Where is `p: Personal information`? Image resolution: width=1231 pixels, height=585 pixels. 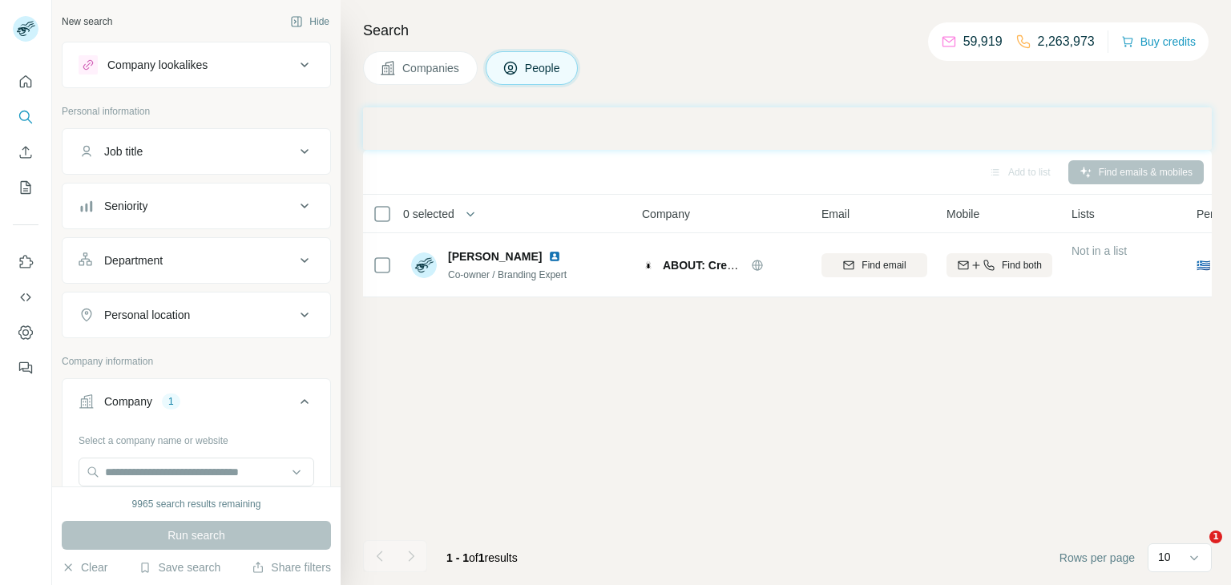 p: Personal information is located at coordinates (196, 111).